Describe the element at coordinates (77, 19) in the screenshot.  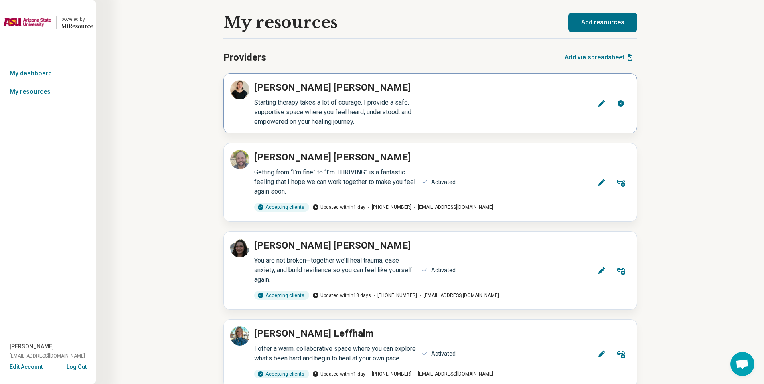
I see `div: powered by` at that location.